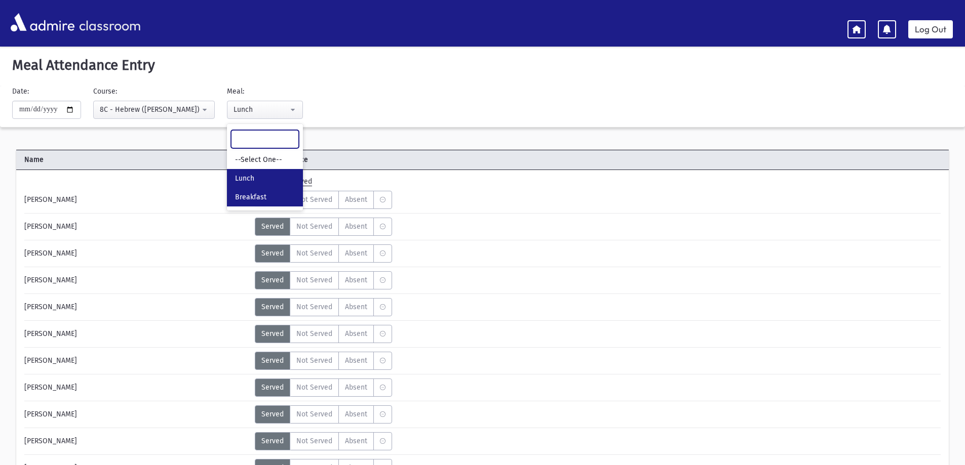 This screenshot has height=465, width=965. I want to click on a: Log Out, so click(930, 29).